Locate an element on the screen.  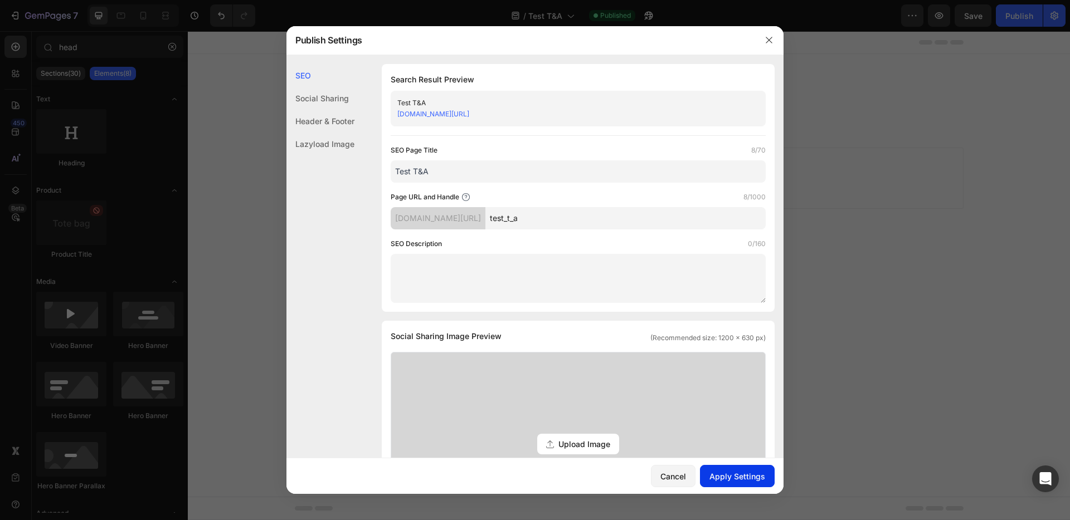
label: Page URL and Handle is located at coordinates (424, 197).